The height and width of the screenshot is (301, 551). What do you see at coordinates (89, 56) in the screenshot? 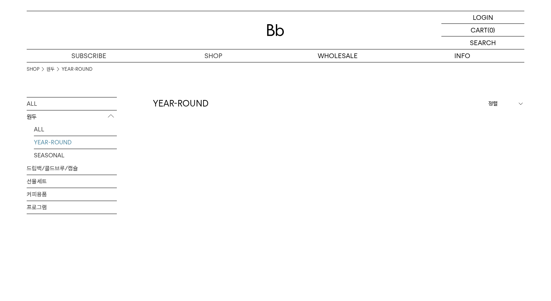
I see `a: SUBSCRIBE` at bounding box center [89, 56].